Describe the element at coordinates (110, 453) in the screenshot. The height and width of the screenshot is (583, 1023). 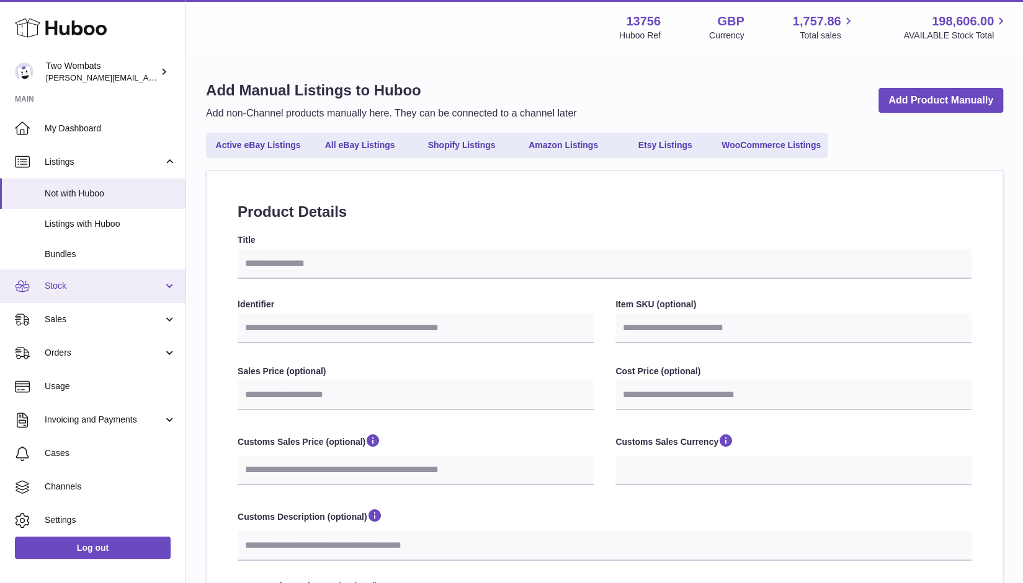
I see `span: Cases` at that location.